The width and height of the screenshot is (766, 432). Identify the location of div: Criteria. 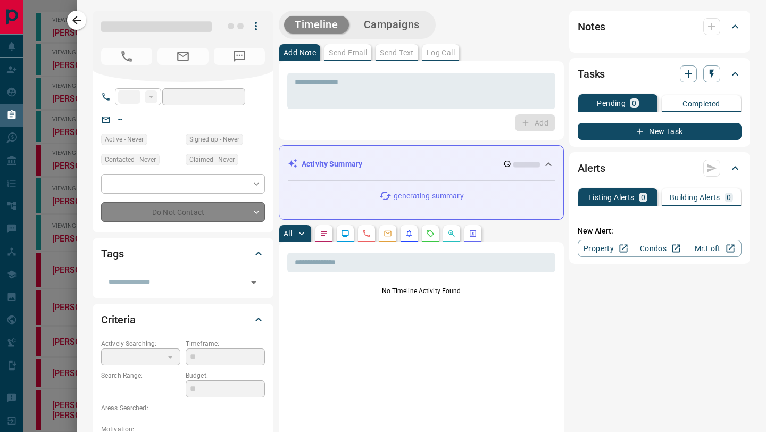
(183, 320).